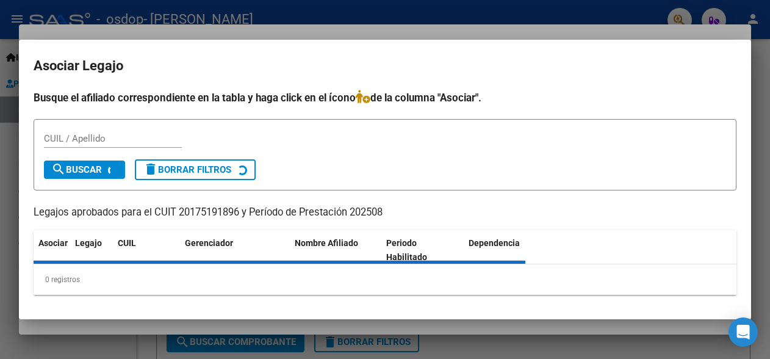 This screenshot has width=770, height=359. What do you see at coordinates (146, 250) in the screenshot?
I see `datatable-header-cell: CUIL` at bounding box center [146, 250].